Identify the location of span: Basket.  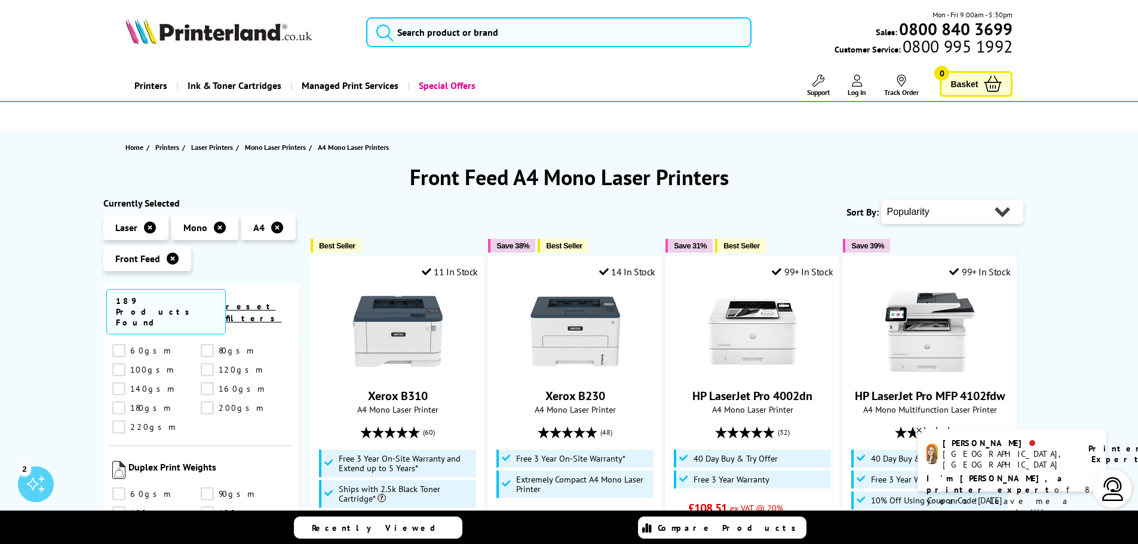
(964, 84).